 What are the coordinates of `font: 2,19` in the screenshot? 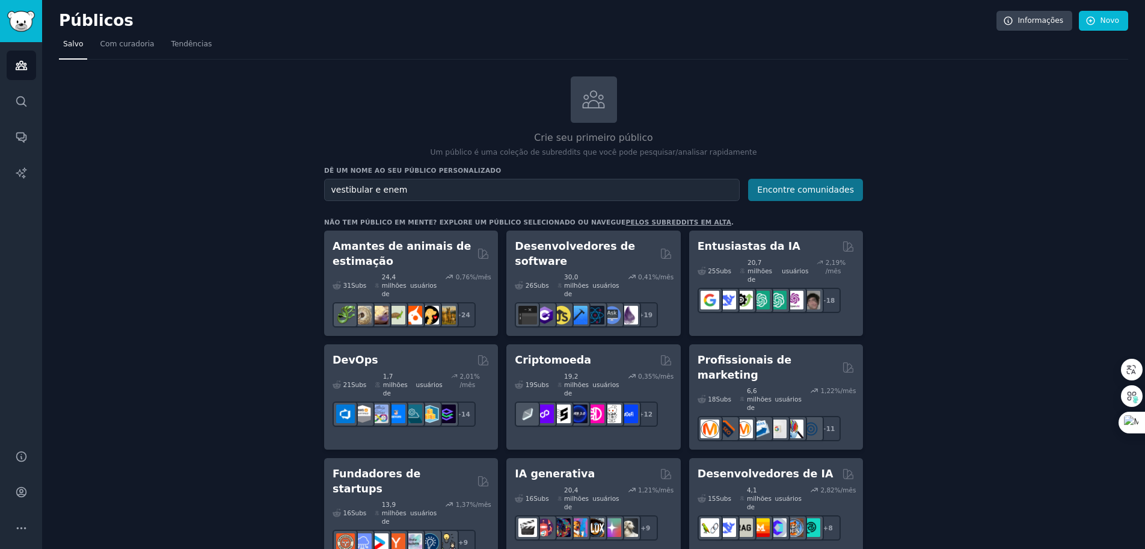 It's located at (833, 262).